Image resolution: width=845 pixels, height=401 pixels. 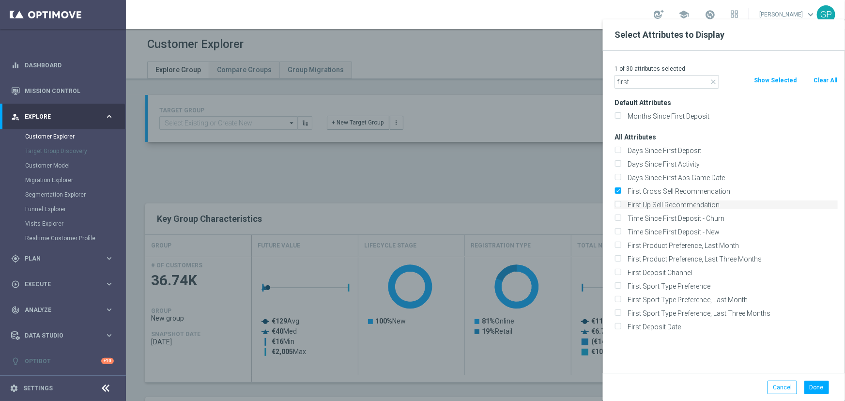 What do you see at coordinates (63, 284) in the screenshot?
I see `div: play_circle_outline Execute keyboard_arrow_right` at bounding box center [63, 284].